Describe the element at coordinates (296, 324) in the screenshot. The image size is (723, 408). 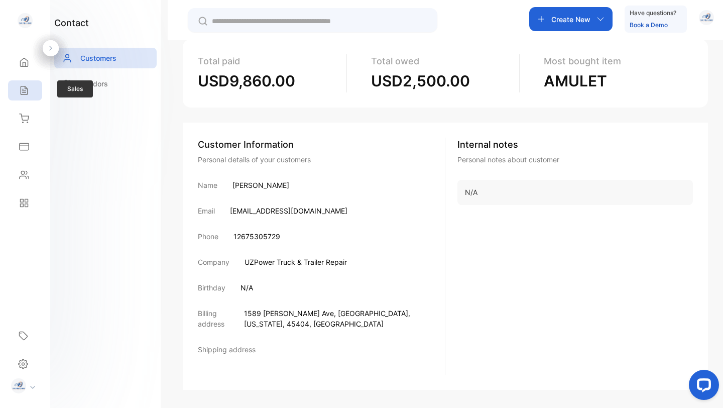
I see `span: , 45404` at that location.